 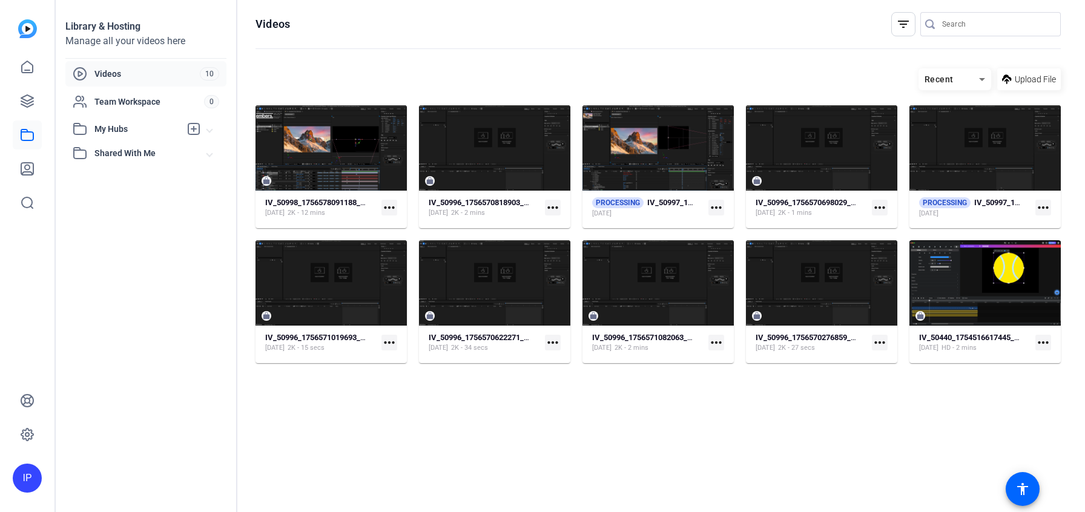 What do you see at coordinates (815, 202) in the screenshot?
I see `strong: IV_50996_1756570698029_screen` at bounding box center [815, 202].